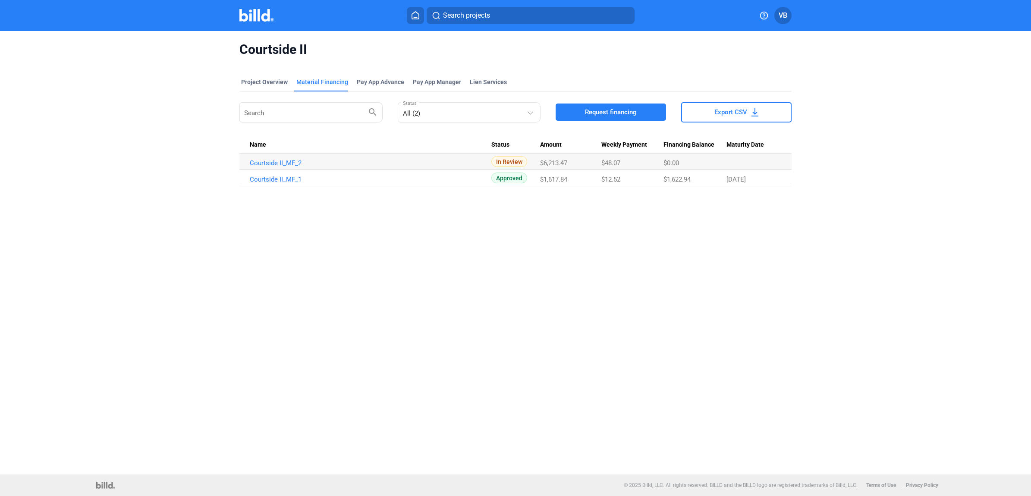 This screenshot has height=496, width=1031. I want to click on a: Courtside II_MF_1, so click(371, 180).